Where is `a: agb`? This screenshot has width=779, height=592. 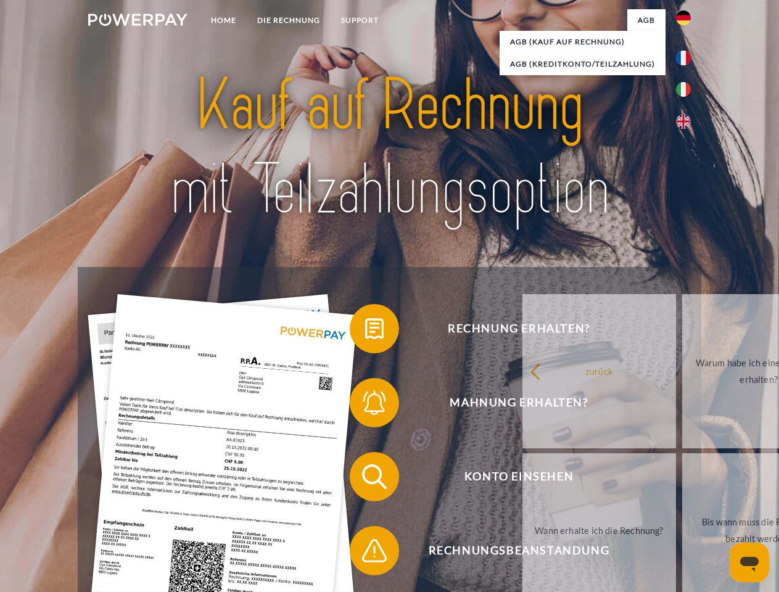
a: agb is located at coordinates (646, 20).